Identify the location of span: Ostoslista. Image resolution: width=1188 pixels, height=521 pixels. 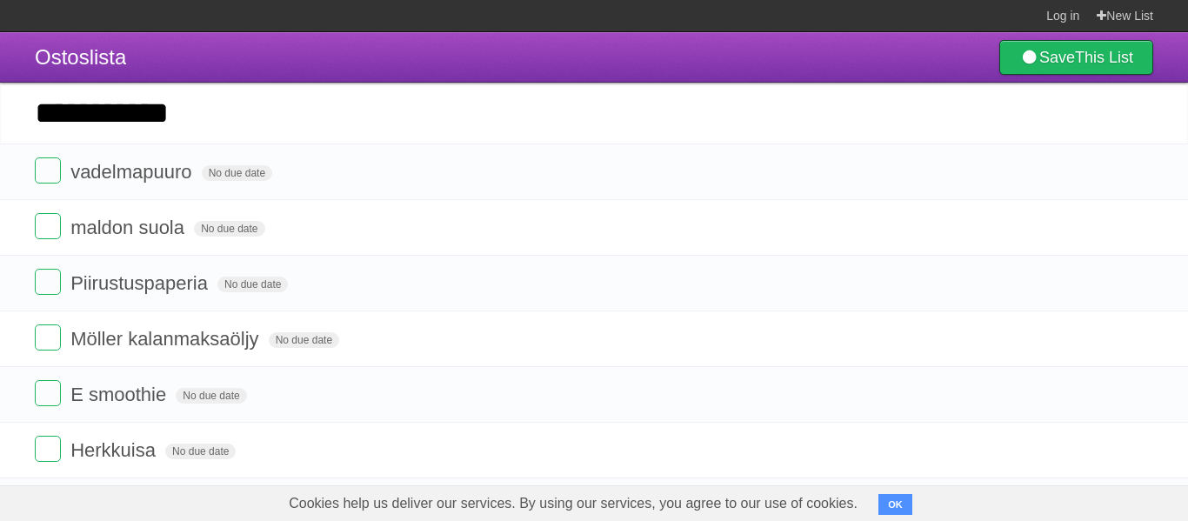
(80, 57).